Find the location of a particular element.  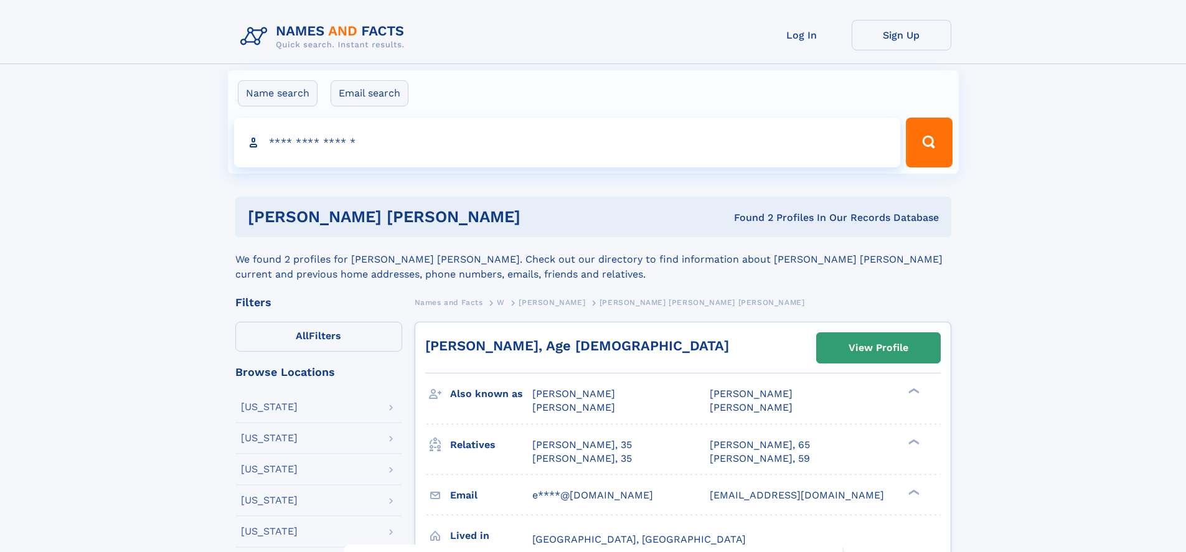

h3: Lived in is located at coordinates (491, 536).